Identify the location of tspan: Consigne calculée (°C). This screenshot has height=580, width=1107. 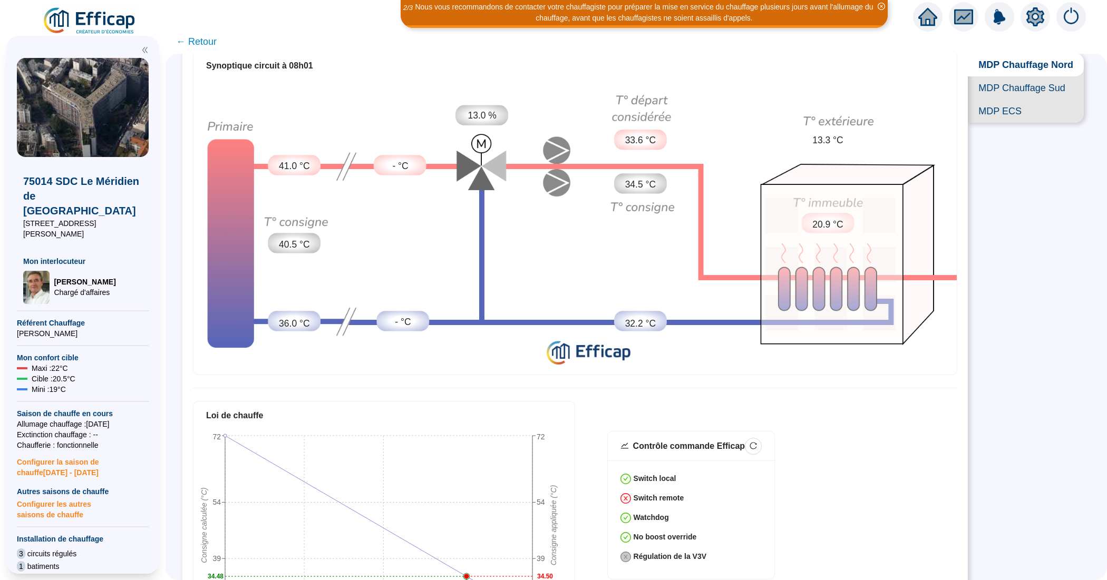
(204, 525).